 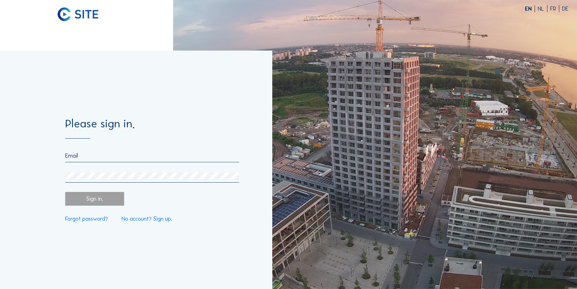 I want to click on div: Please sign in., so click(x=152, y=128).